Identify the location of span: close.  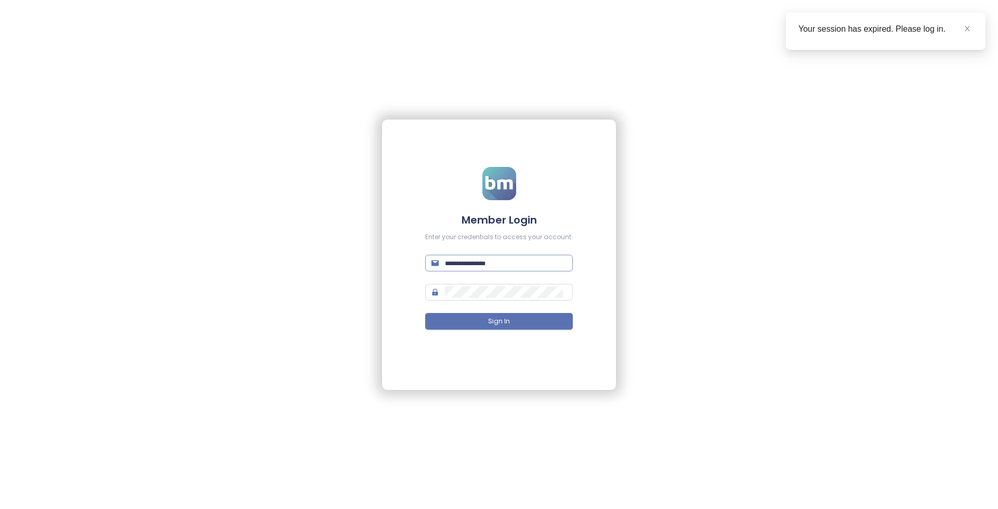
(967, 29).